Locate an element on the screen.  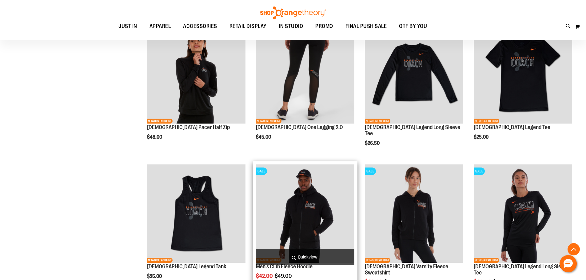
span: FINAL PUSH SALE is located at coordinates (366, 26).